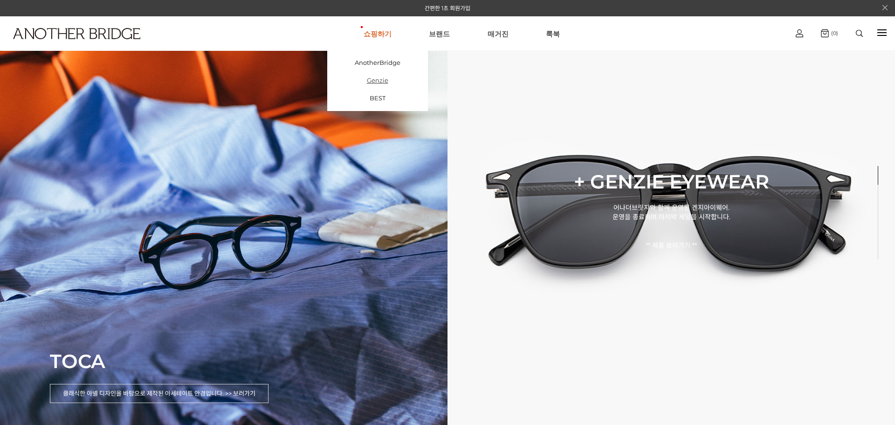 This screenshot has width=895, height=425. Describe the element at coordinates (671, 226) in the screenshot. I see `p: 어나더브릿지와 함께 운영된 겐지아이웨어. 운영을 종료하며 마지막 세일을 시작합니다. ** 제품 보러가기 **` at that location.